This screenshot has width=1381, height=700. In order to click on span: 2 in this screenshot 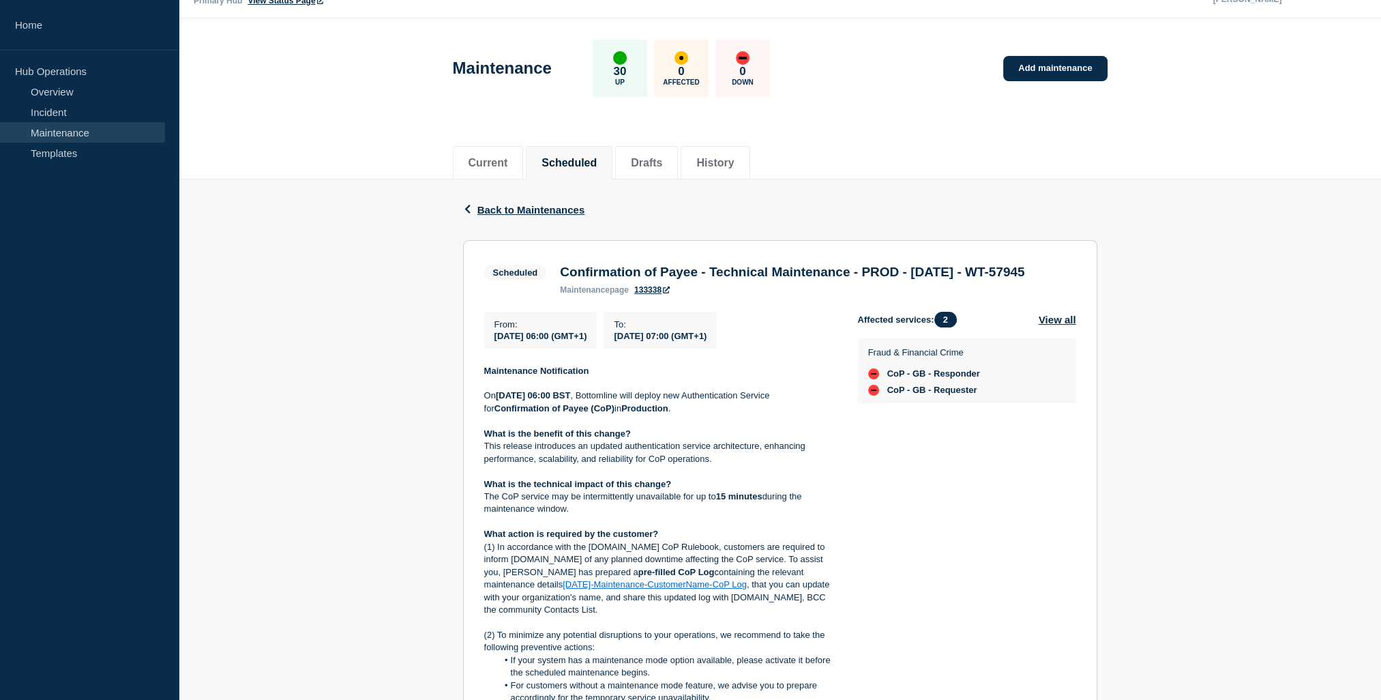, I will do `click(945, 319)`.